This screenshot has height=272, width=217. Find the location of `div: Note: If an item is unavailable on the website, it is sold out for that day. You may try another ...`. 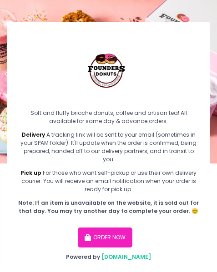

div: Note: If an item is unavailable on the website, it is sold out for that day. You may try another ... is located at coordinates (108, 207).